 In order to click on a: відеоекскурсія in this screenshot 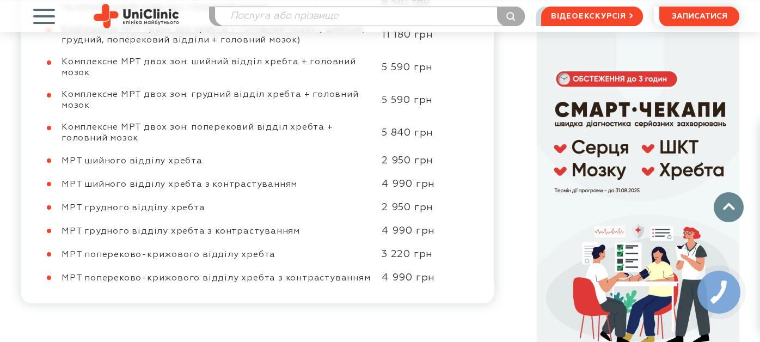, I will do `click(592, 16)`.